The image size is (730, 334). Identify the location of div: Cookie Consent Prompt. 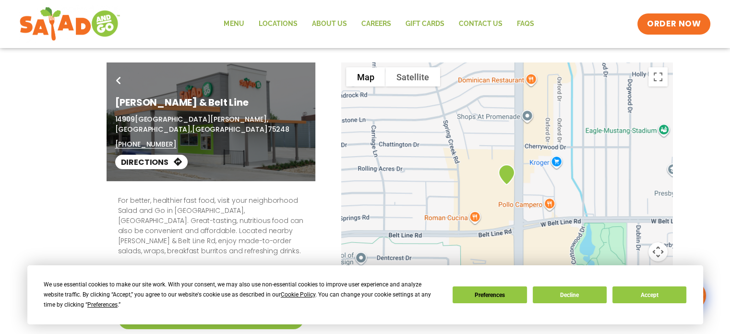
(365, 294).